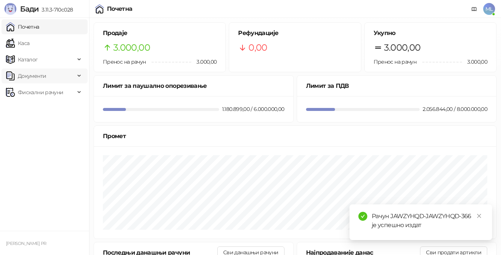 The image size is (501, 255). What do you see at coordinates (29, 9) in the screenshot?
I see `span: Бади` at bounding box center [29, 9].